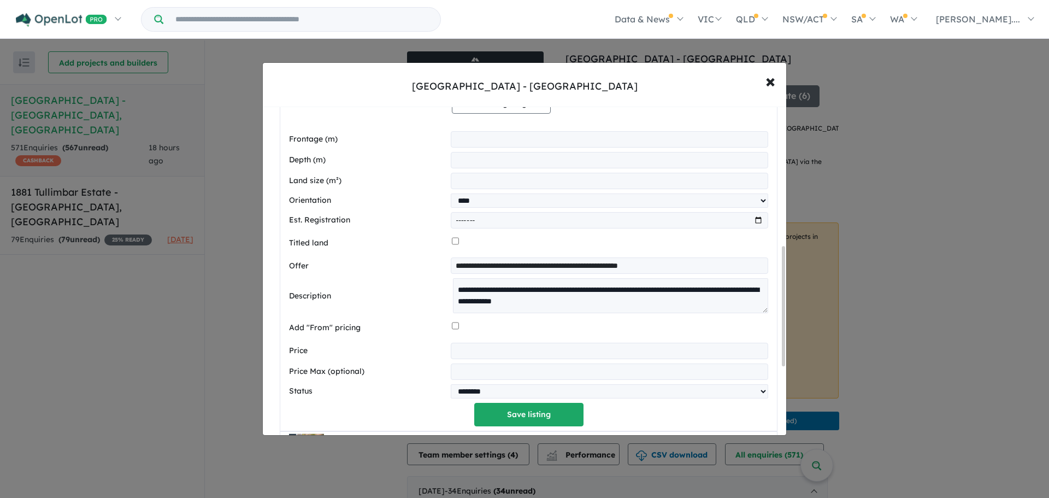 This screenshot has height=498, width=1049. Describe the element at coordinates (368, 391) in the screenshot. I see `label: Status` at that location.